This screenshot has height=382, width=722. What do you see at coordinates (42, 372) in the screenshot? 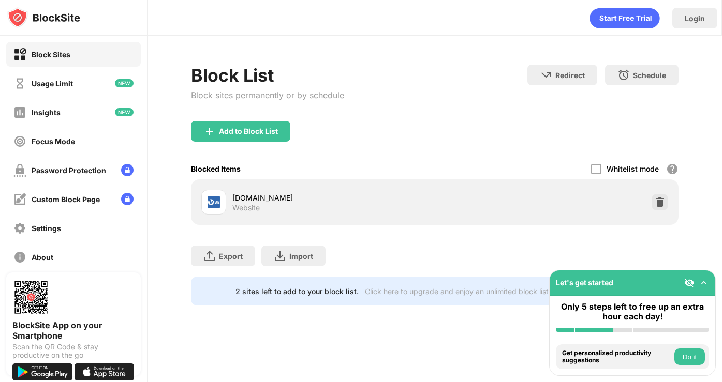
I see `img: get-it-on-google-play.svg` at bounding box center [42, 372].